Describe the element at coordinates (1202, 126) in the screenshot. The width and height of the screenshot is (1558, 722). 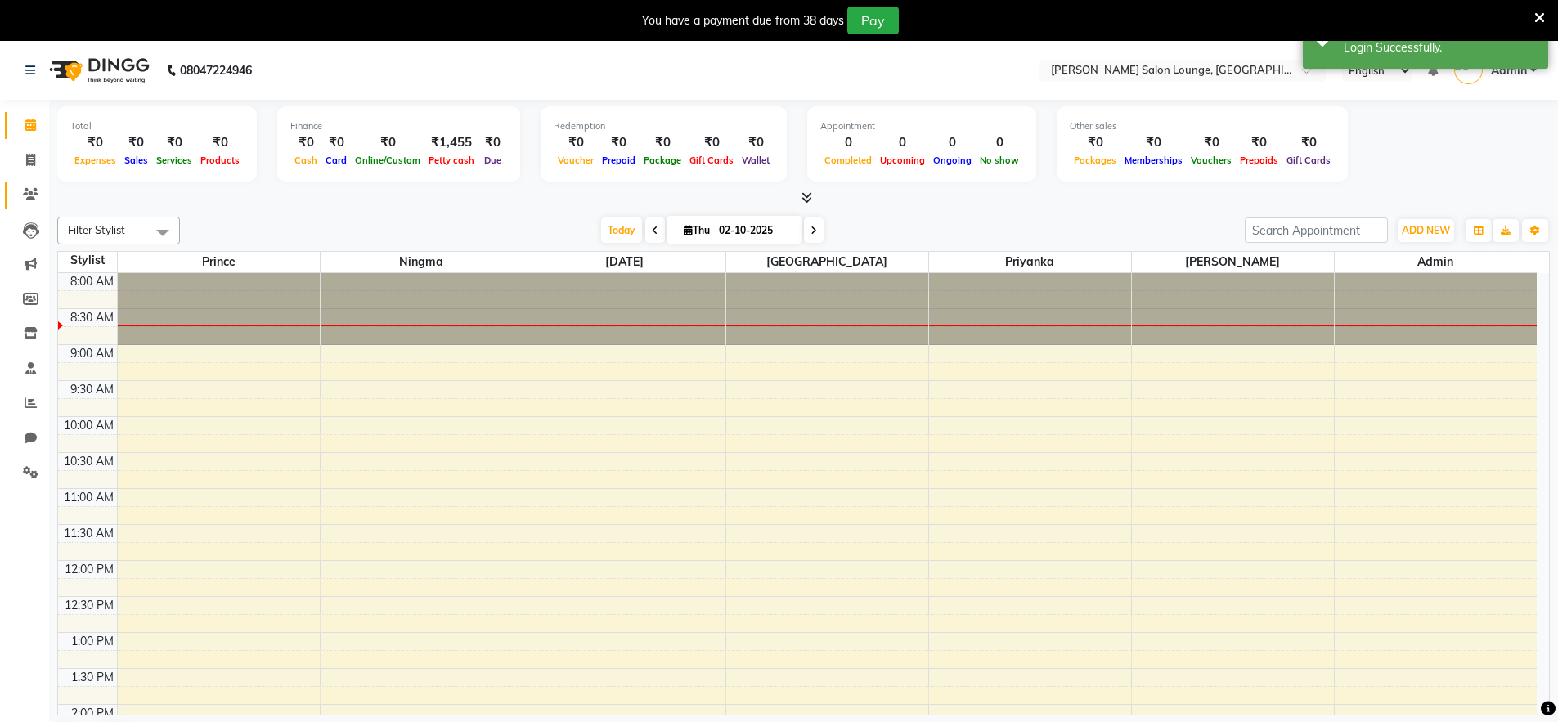
I see `div: Other sales` at that location.